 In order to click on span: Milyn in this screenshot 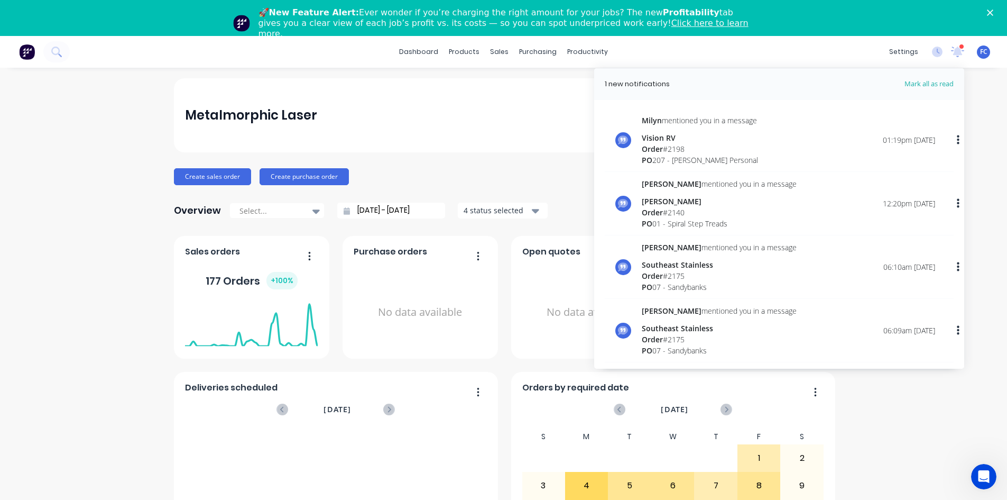, I will do `click(652, 120)`.